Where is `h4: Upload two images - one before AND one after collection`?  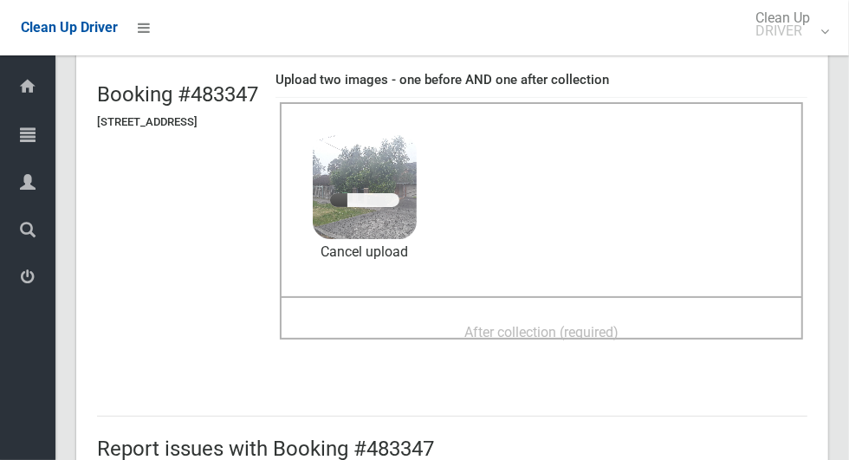 h4: Upload two images - one before AND one after collection is located at coordinates (542, 80).